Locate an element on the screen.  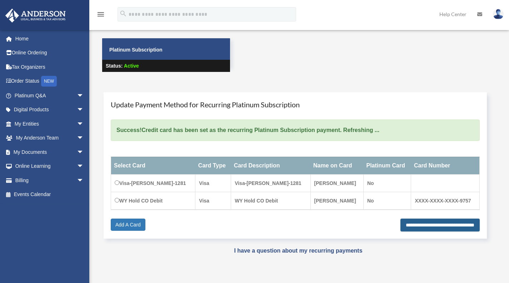
span: Active is located at coordinates (131, 66).